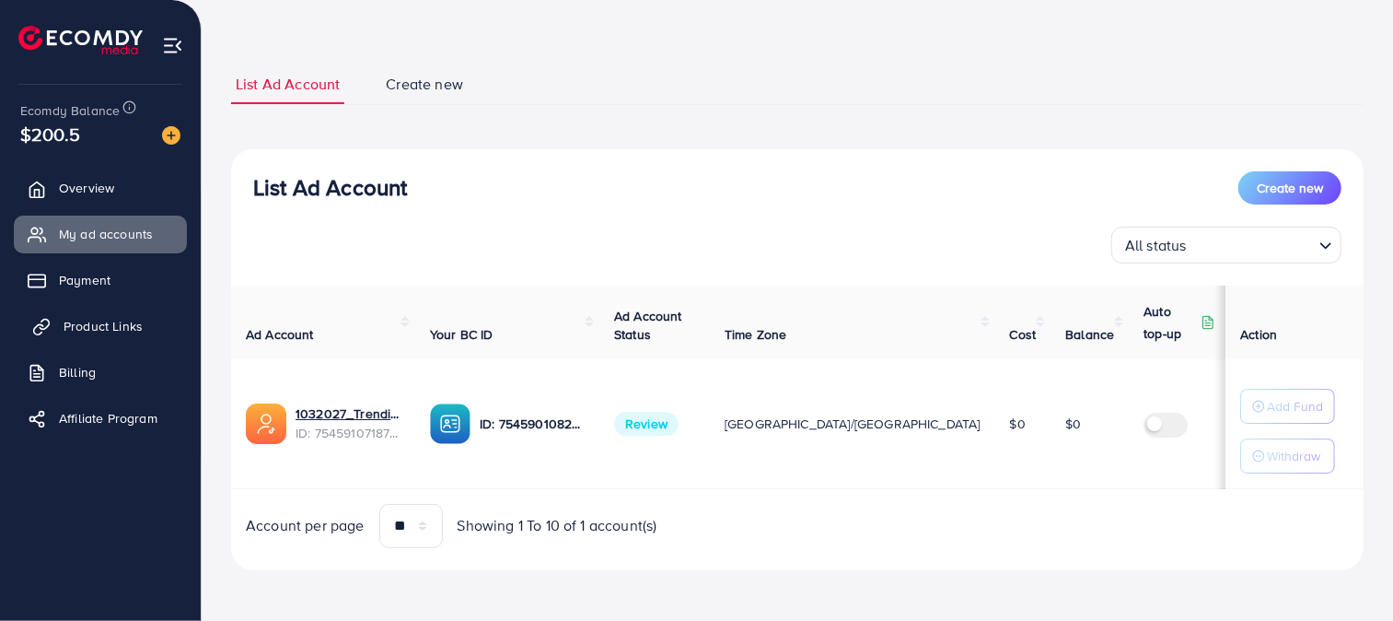 The width and height of the screenshot is (1393, 621). Describe the element at coordinates (1290, 188) in the screenshot. I see `button: Create new` at that location.